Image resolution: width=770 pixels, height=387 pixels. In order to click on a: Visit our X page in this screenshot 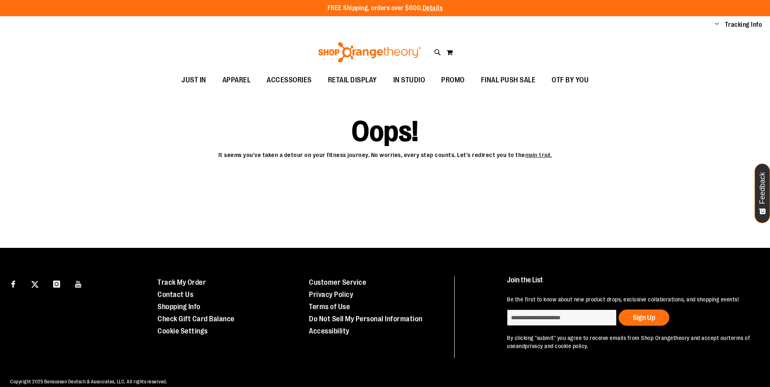, I will do `click(35, 283)`.